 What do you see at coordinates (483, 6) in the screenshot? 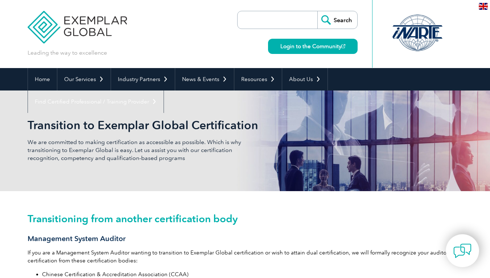
I see `img: en` at bounding box center [483, 6].